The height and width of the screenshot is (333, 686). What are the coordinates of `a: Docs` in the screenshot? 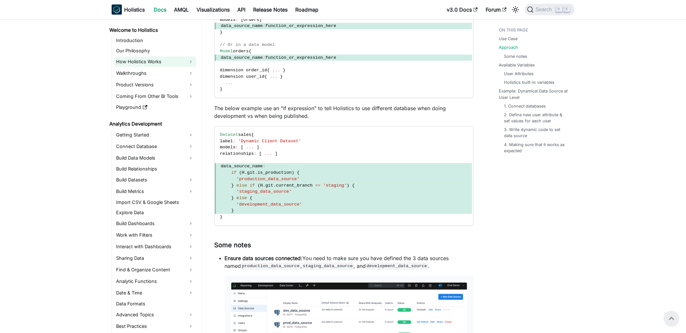 It's located at (160, 10).